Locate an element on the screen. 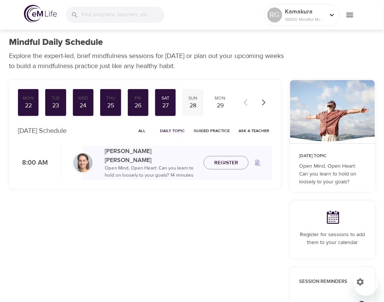 This screenshot has height=302, width=384. div: 25 is located at coordinates (110, 105).